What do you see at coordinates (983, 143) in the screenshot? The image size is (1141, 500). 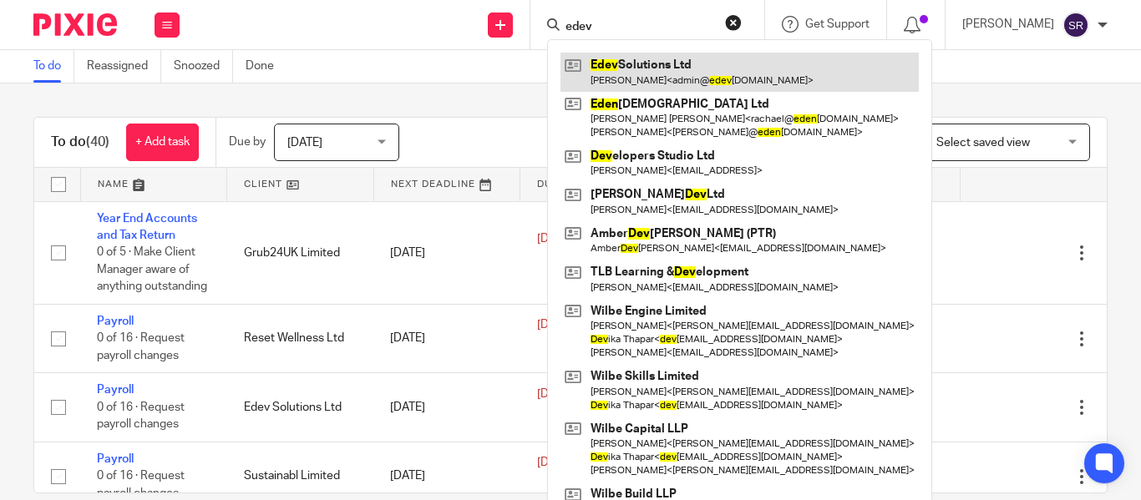 I see `span: Select saved view` at bounding box center [983, 143].